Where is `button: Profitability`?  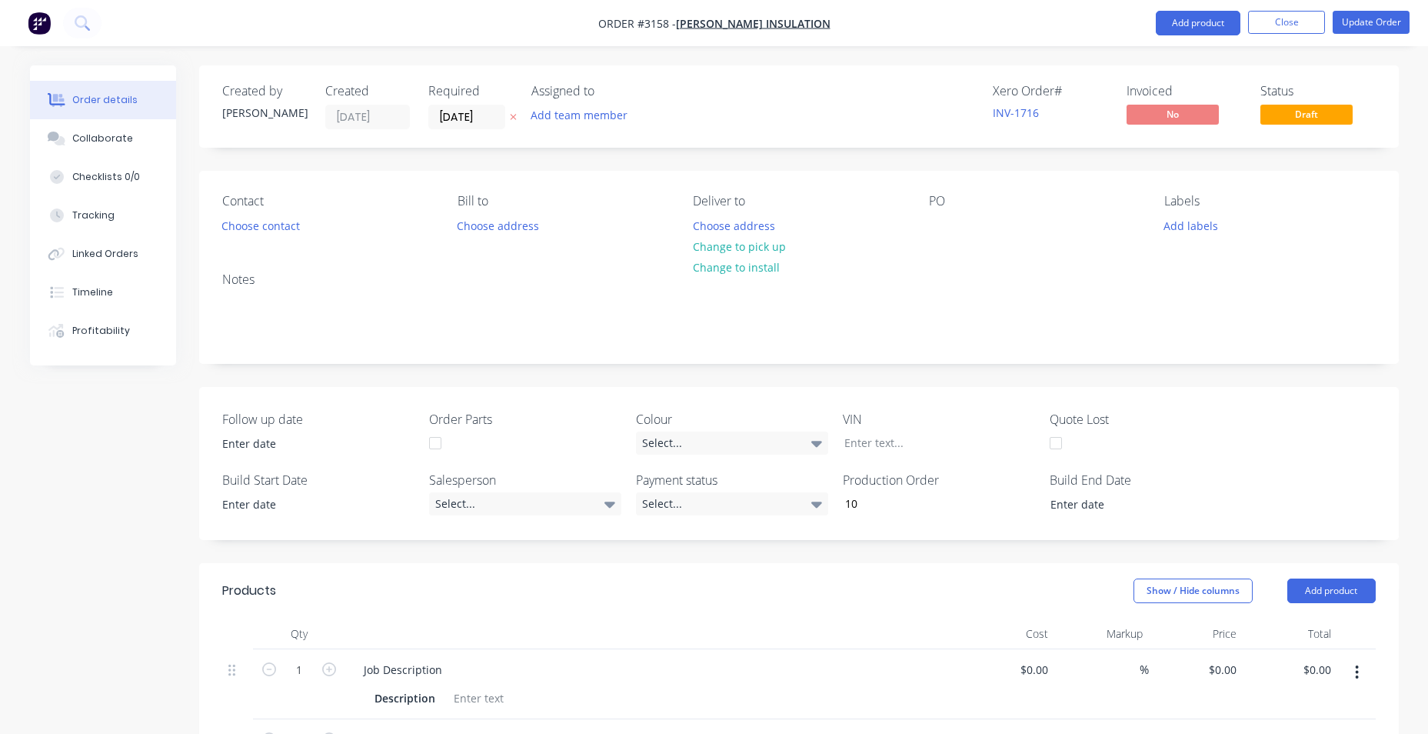
button: Profitability is located at coordinates (103, 331).